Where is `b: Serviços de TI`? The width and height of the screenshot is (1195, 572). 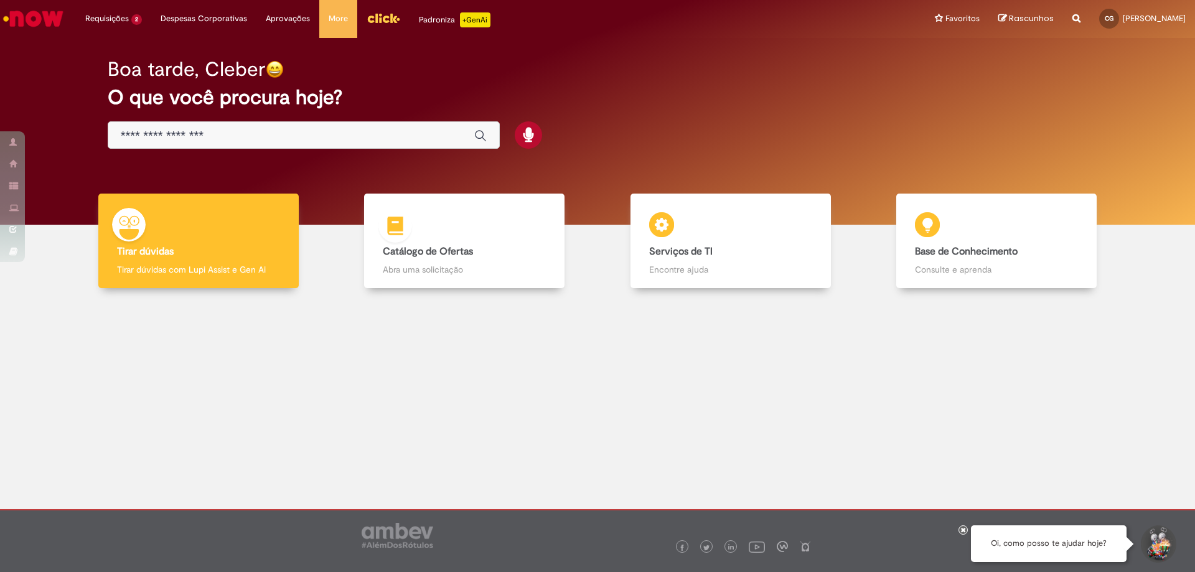 b: Serviços de TI is located at coordinates (681, 251).